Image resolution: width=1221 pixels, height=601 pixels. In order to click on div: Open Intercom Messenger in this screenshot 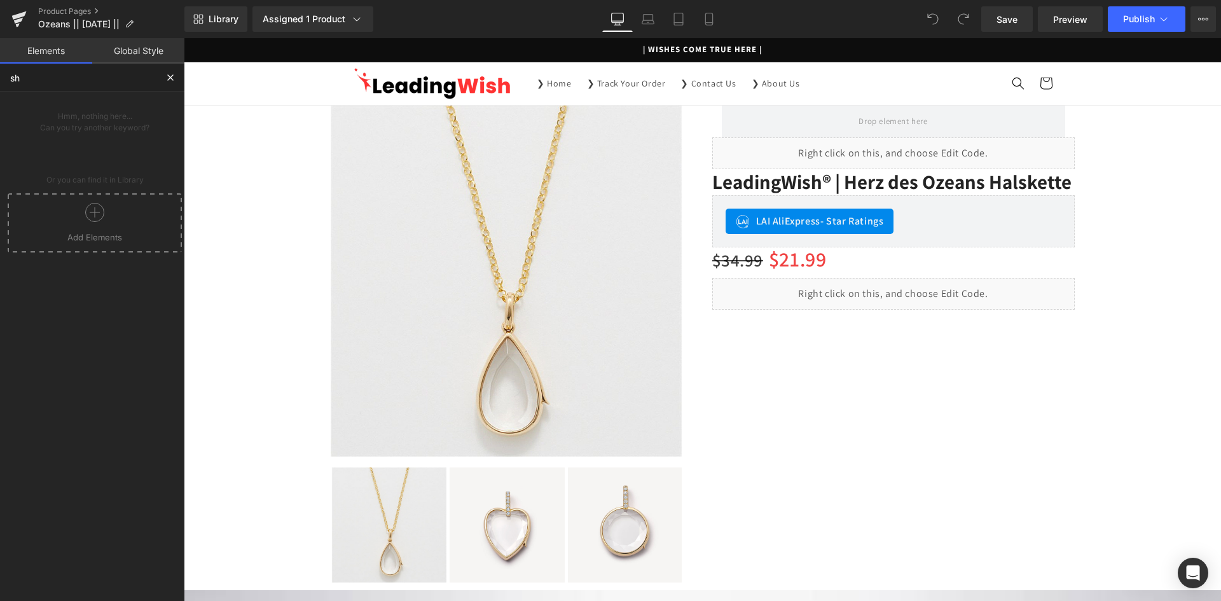, I will do `click(1193, 573)`.